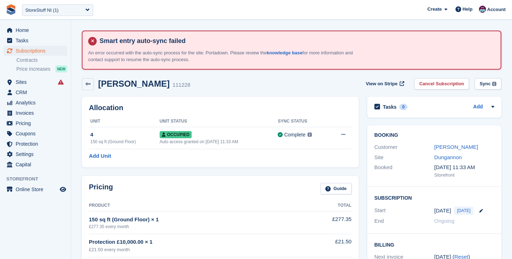 This screenshot has width=512, height=259. Describe the element at coordinates (42, 69) in the screenshot. I see `a: Price increases NEW` at that location.